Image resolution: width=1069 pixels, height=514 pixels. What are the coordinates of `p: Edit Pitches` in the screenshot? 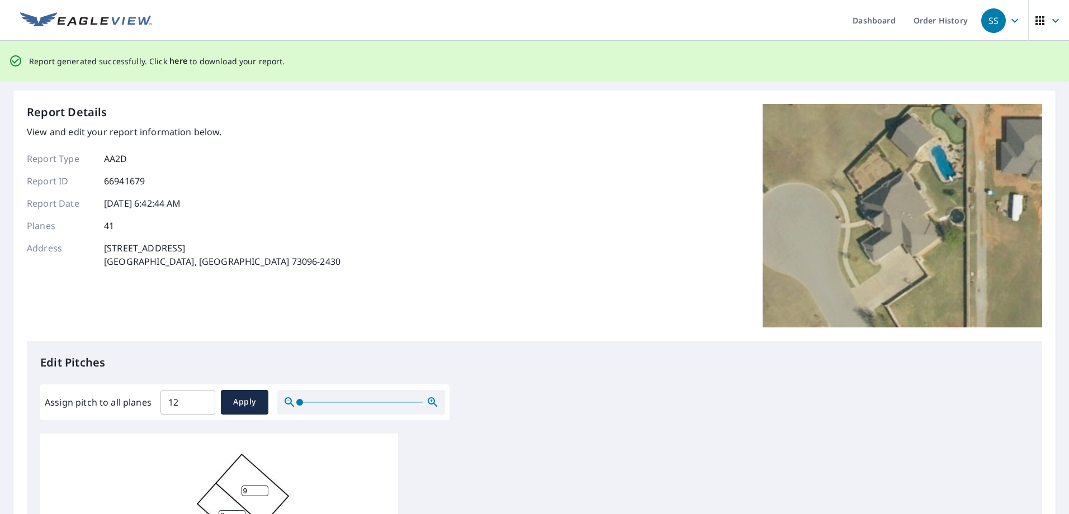 It's located at (535, 363).